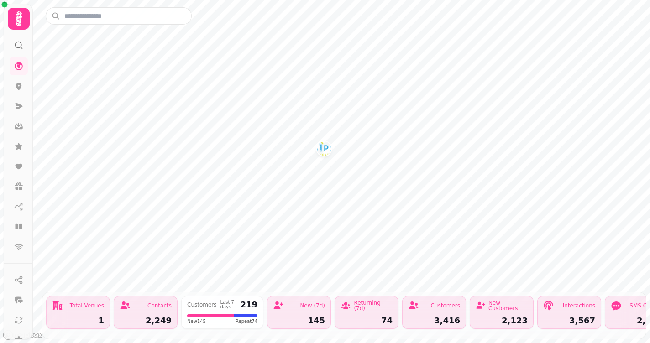 The height and width of the screenshot is (343, 650). I want to click on div: Interactions, so click(579, 306).